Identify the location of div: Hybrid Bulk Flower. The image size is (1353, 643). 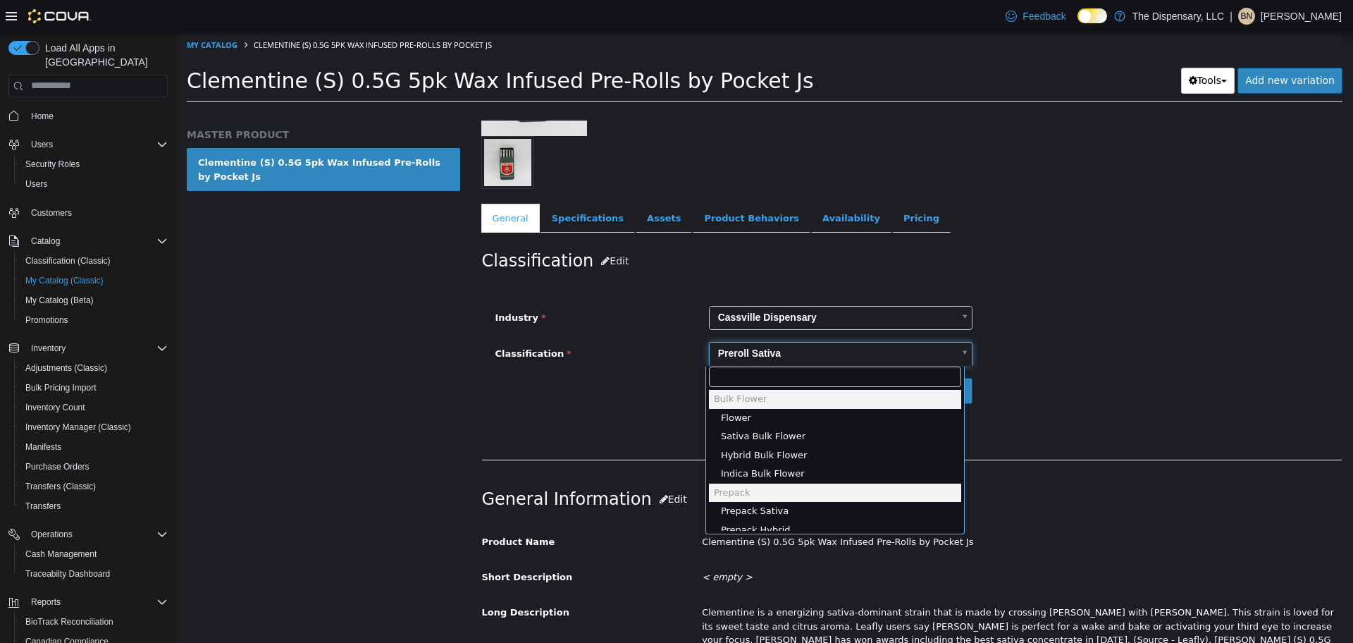
(662, 423).